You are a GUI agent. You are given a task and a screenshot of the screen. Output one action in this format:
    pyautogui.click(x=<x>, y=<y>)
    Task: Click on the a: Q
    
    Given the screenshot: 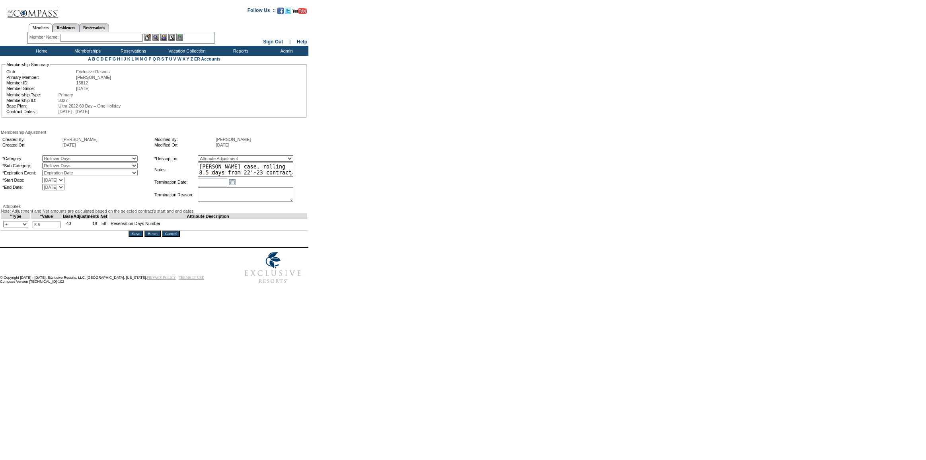 What is the action you would take?
    pyautogui.click(x=154, y=59)
    